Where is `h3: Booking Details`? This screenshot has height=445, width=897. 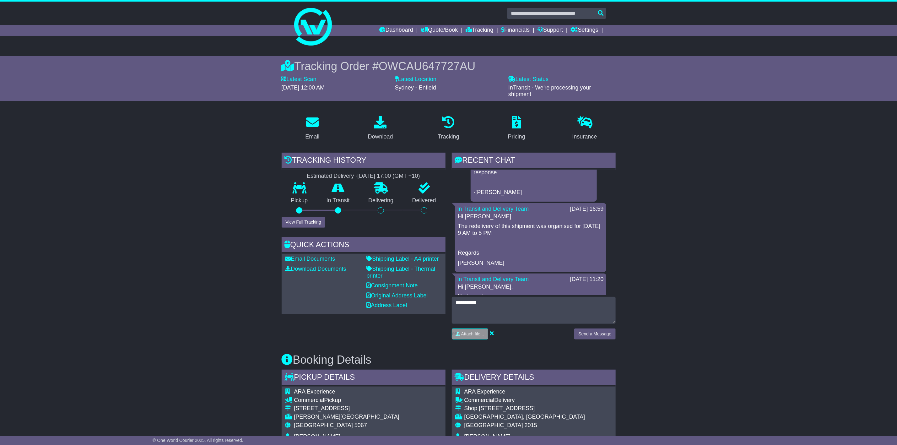
h3: Booking Details is located at coordinates (449, 360).